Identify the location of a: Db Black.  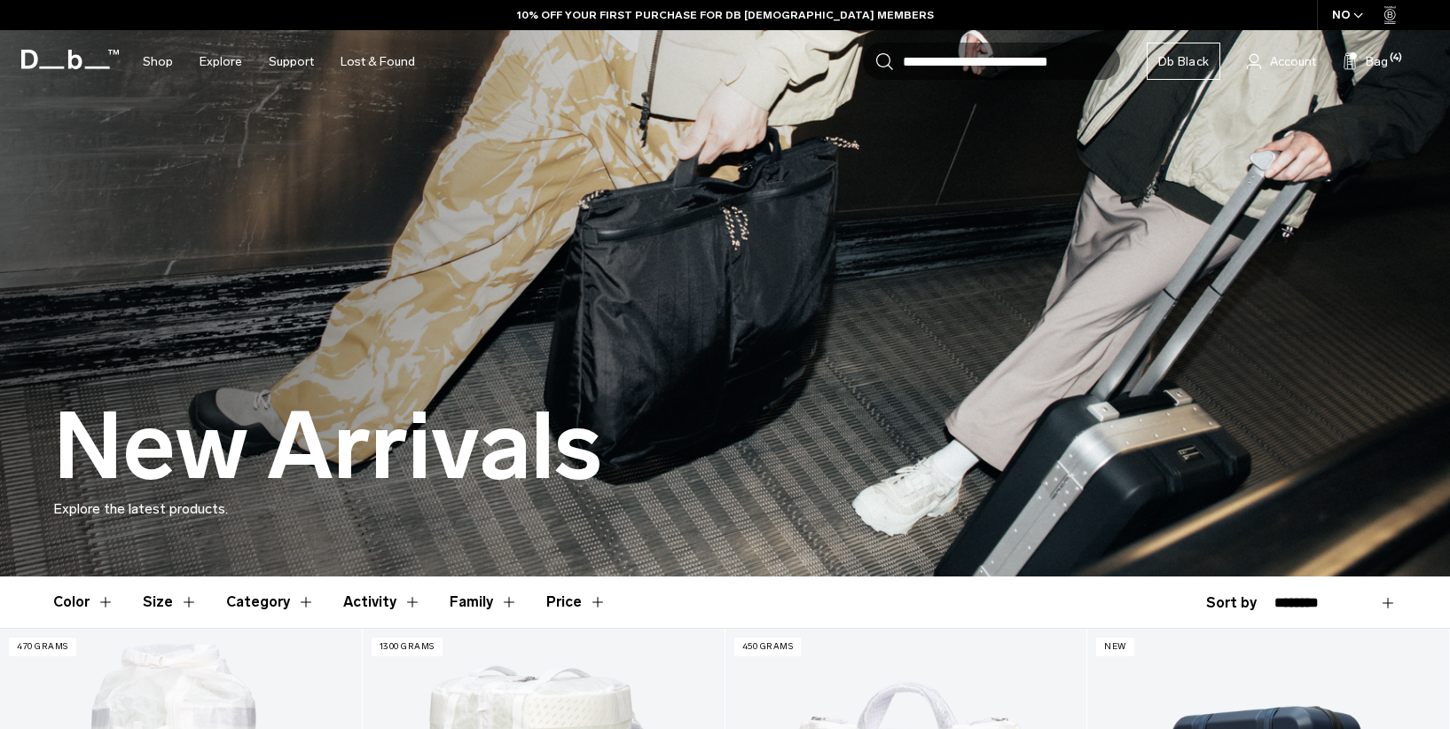
(1183, 61).